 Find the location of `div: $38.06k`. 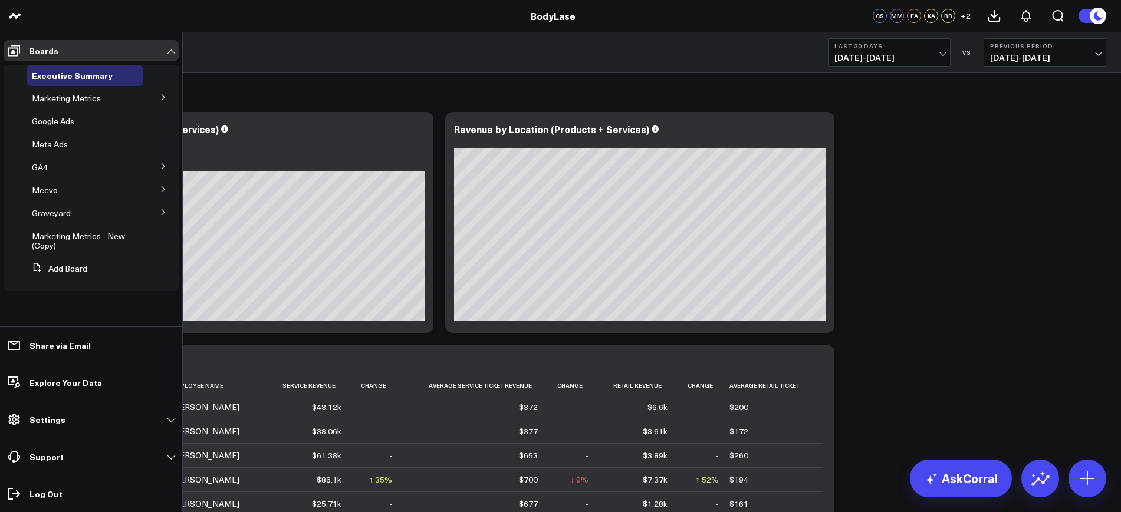

div: $38.06k is located at coordinates (327, 432).